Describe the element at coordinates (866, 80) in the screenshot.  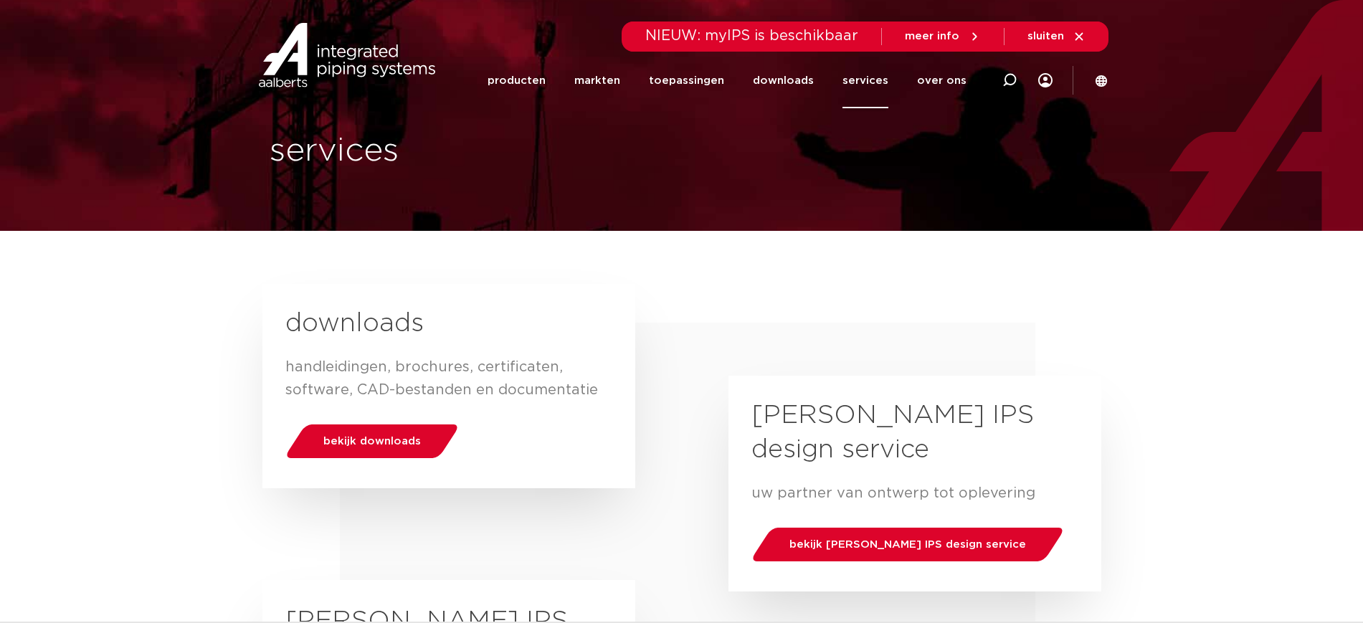
I see `a: services` at that location.